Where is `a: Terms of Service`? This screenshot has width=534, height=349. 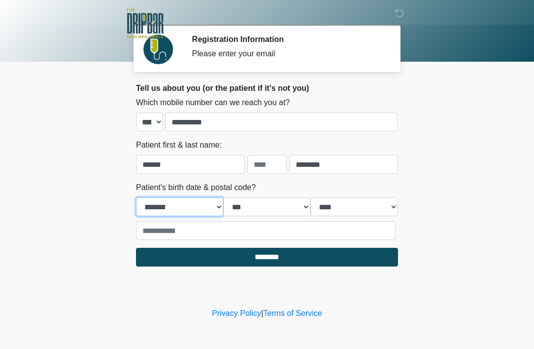
a: Terms of Service is located at coordinates (292, 313).